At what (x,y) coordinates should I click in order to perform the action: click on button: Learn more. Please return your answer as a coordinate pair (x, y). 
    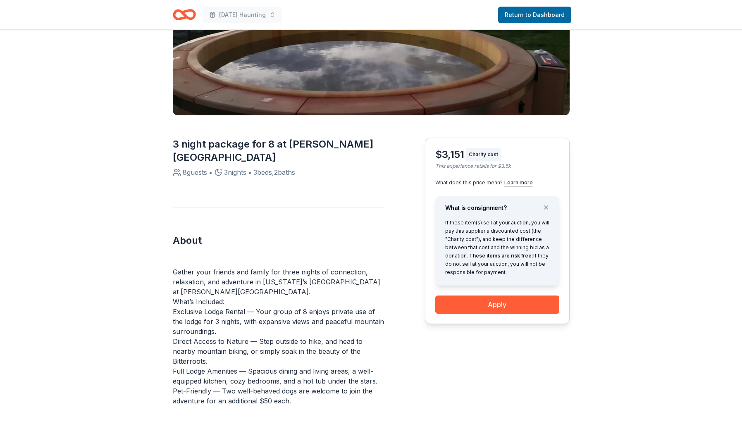
    Looking at the image, I should click on (518, 183).